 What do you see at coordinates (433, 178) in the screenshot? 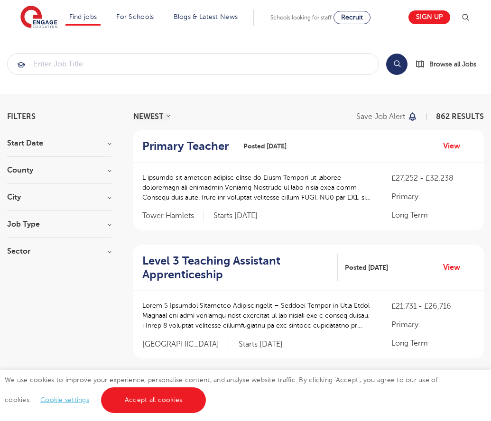
I see `p: £27,252 - £32,238` at bounding box center [433, 178].